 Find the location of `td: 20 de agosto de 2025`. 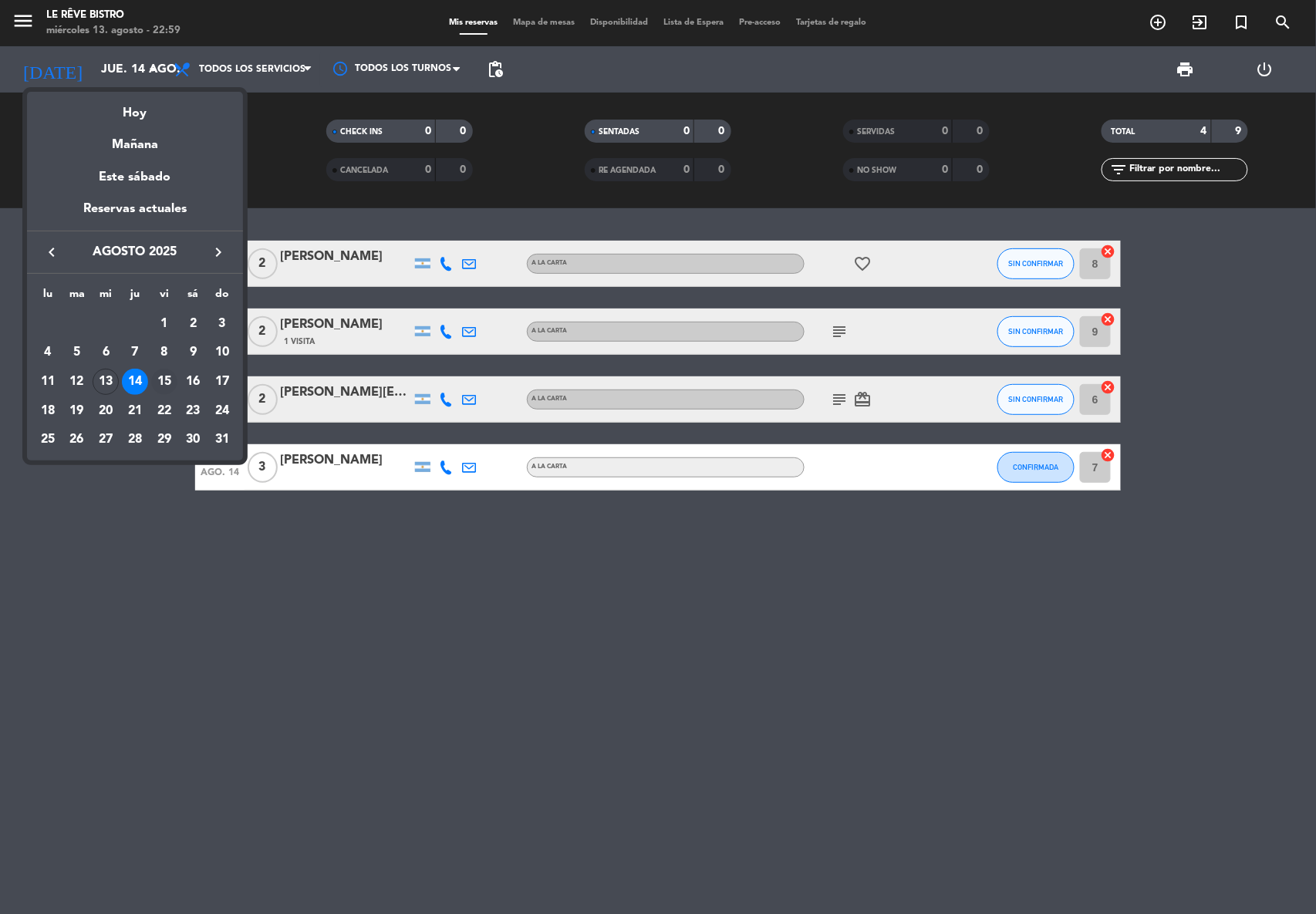

td: 20 de agosto de 2025 is located at coordinates (106, 411).